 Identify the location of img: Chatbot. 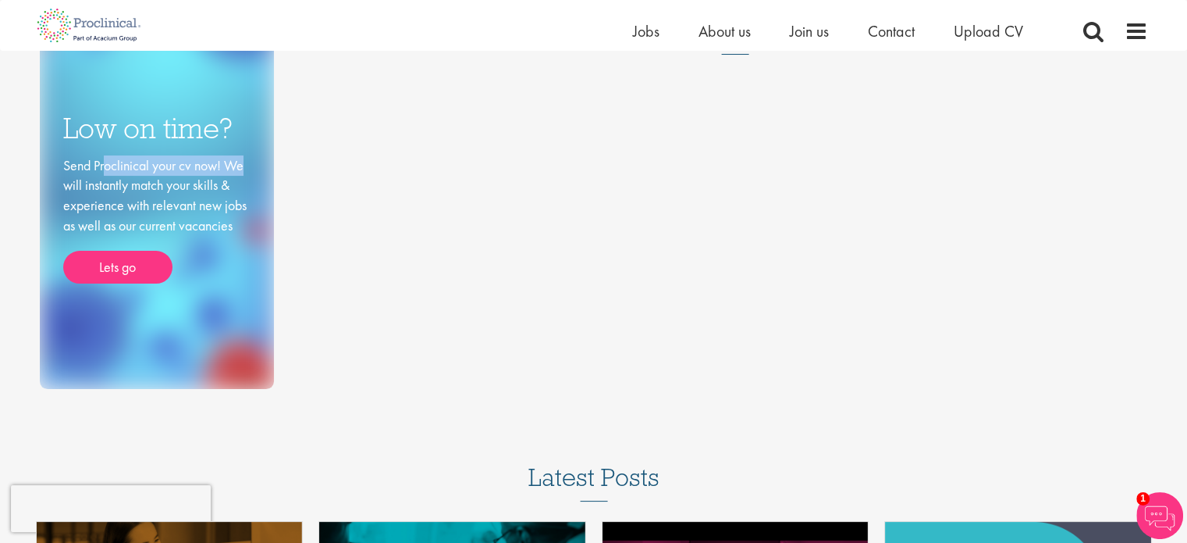
(1160, 515).